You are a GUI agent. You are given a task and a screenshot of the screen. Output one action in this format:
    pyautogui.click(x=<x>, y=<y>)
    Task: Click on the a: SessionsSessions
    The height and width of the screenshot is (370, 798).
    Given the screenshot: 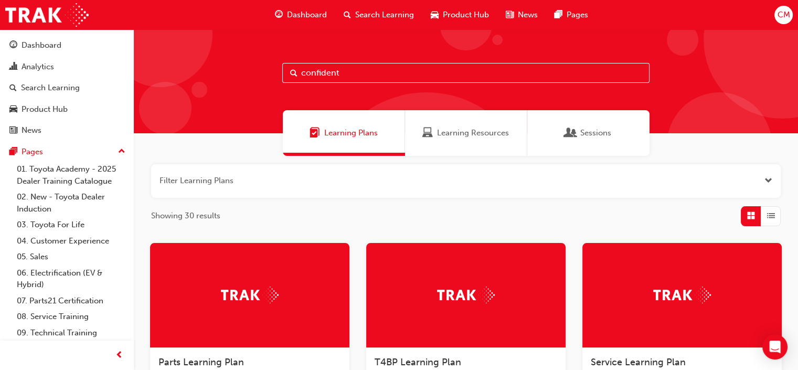 What is the action you would take?
    pyautogui.click(x=588, y=133)
    